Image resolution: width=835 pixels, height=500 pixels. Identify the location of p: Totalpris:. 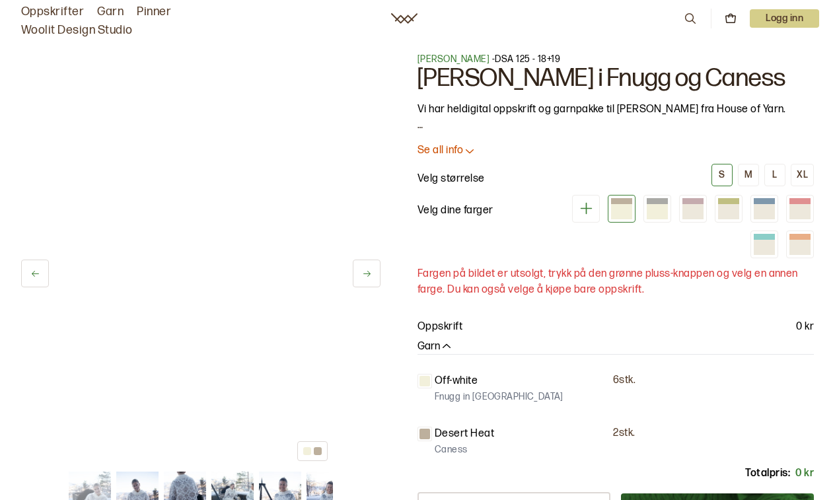
(768, 474).